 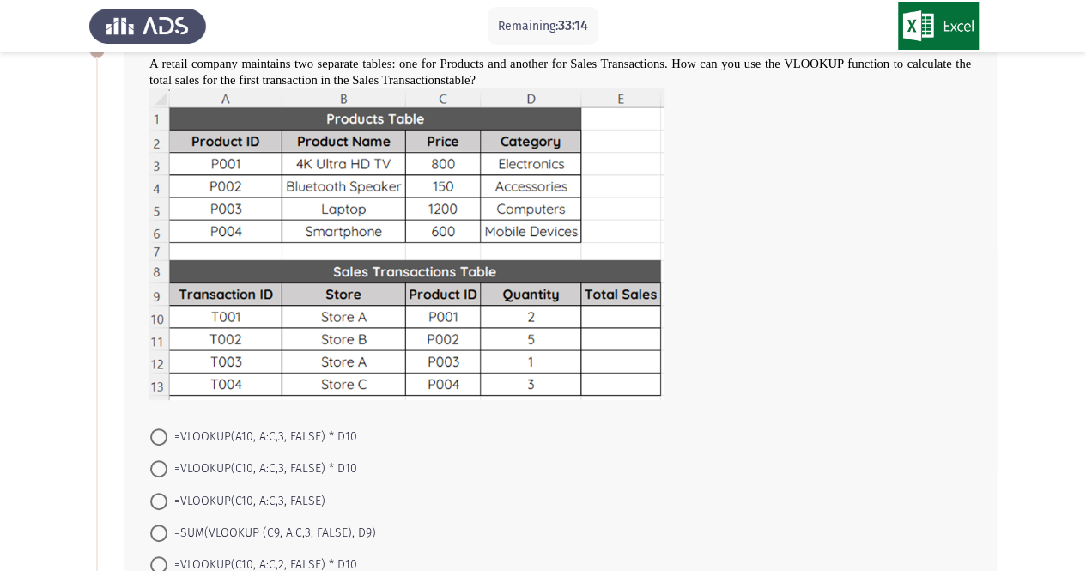 What do you see at coordinates (246, 501) in the screenshot?
I see `span: =VLOOKUP(C10, A:C,3, FALSE)` at bounding box center [246, 501].